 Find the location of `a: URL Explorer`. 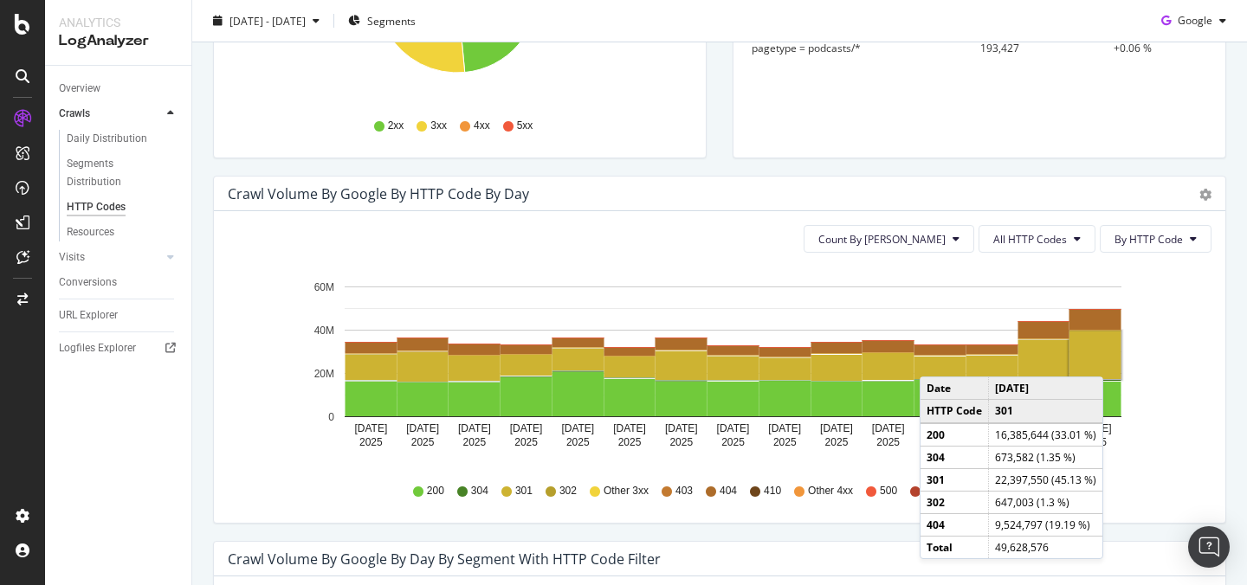

a: URL Explorer is located at coordinates (119, 315).